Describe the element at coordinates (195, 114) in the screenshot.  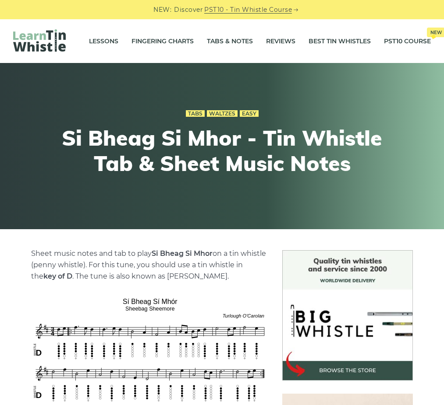
I see `a: Tabs` at that location.